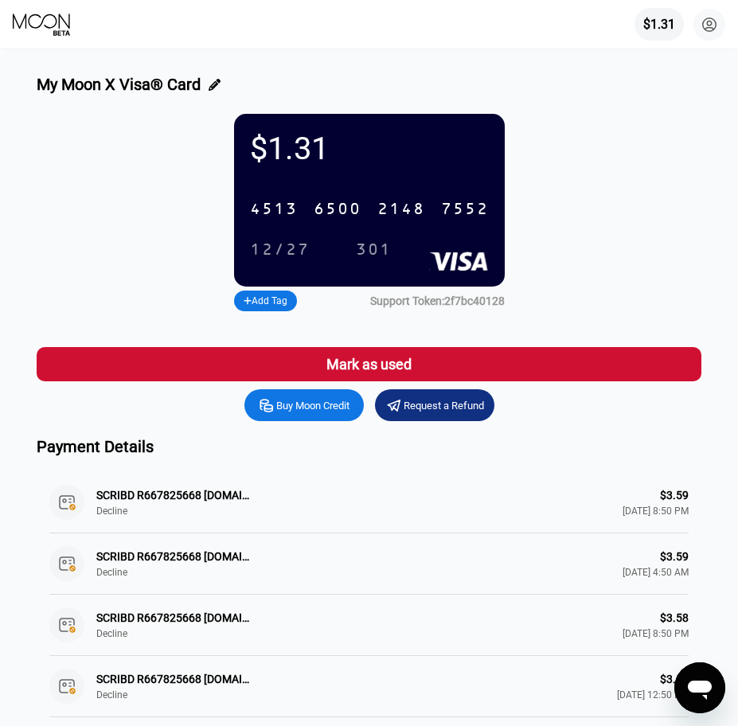 Image resolution: width=738 pixels, height=726 pixels. What do you see at coordinates (369, 209) in the screenshot?
I see `div: 4513650021487552` at bounding box center [369, 209].